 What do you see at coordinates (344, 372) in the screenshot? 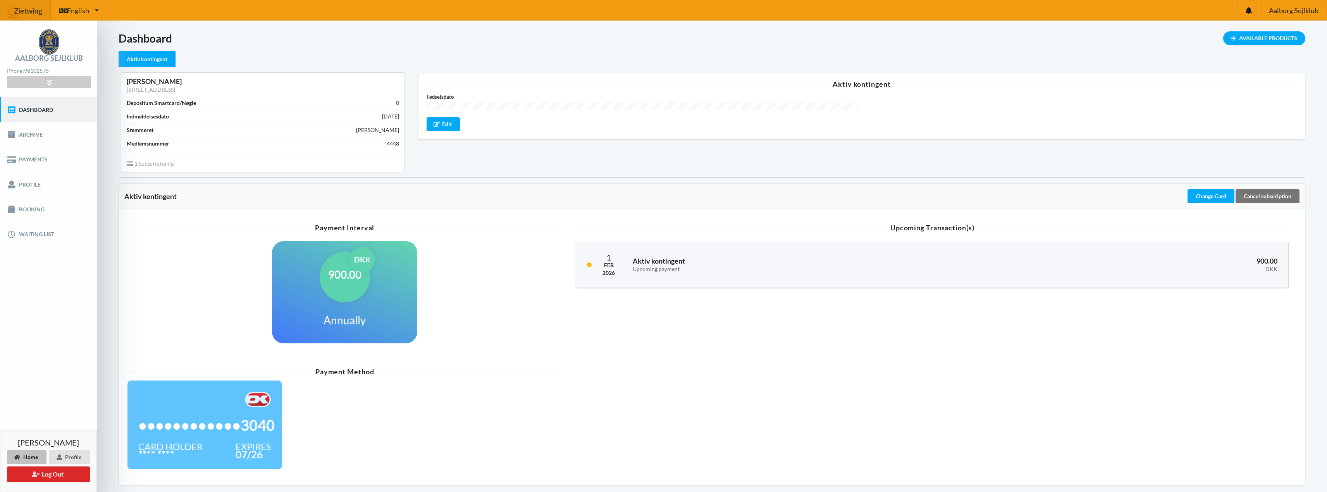
I see `div: Payment Method` at bounding box center [344, 372].